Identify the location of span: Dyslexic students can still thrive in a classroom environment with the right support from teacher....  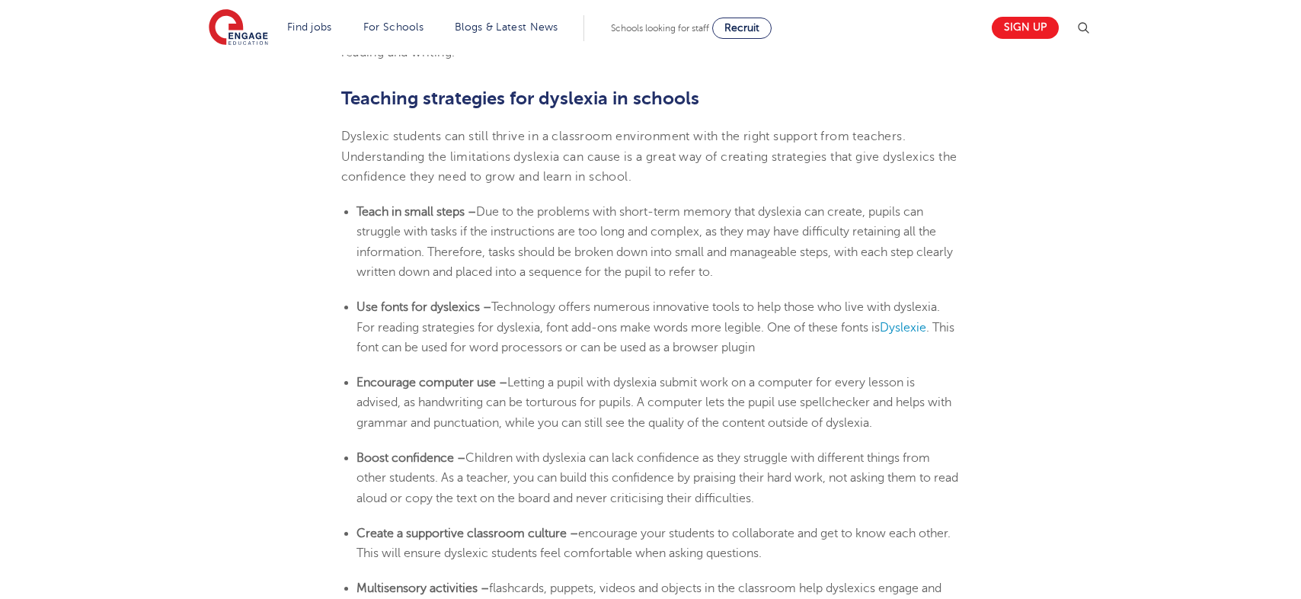
(649, 156).